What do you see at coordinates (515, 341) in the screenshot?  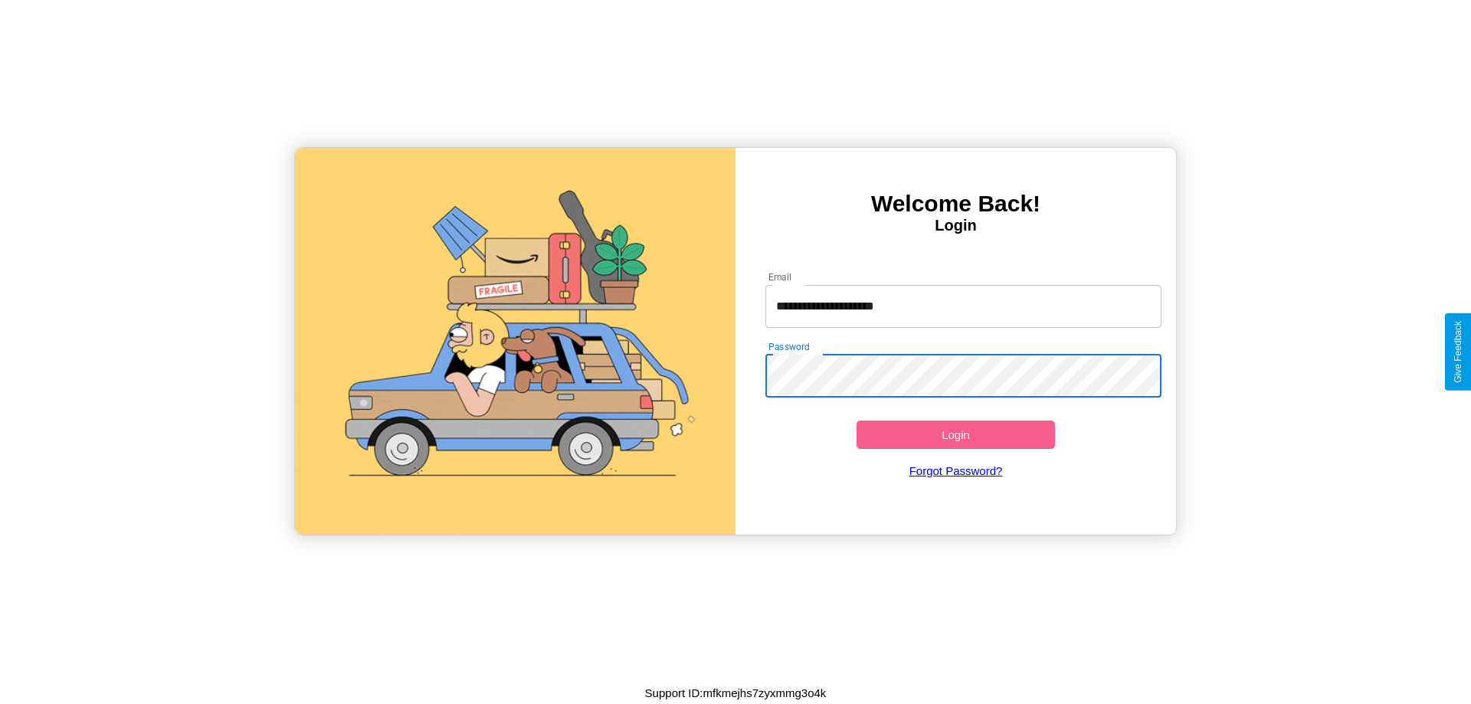 I see `img: gif` at bounding box center [515, 341].